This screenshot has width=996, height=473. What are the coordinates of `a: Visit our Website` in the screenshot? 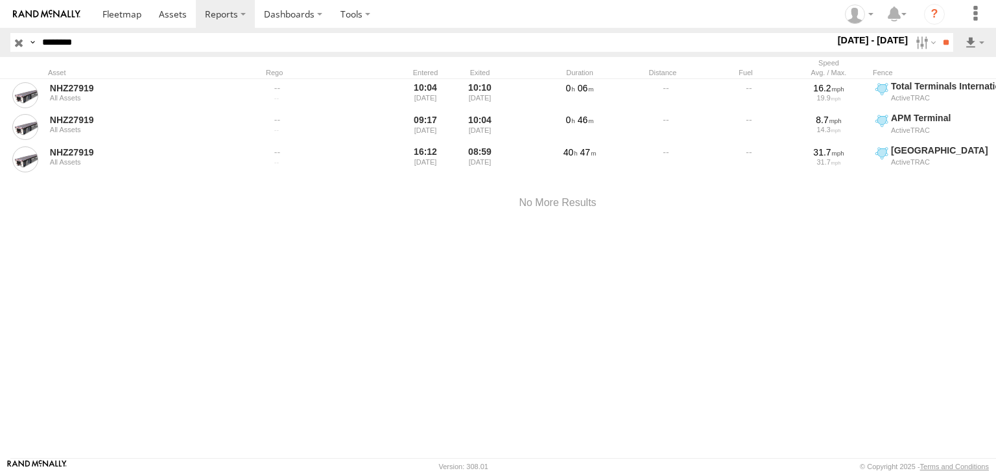 It's located at (37, 467).